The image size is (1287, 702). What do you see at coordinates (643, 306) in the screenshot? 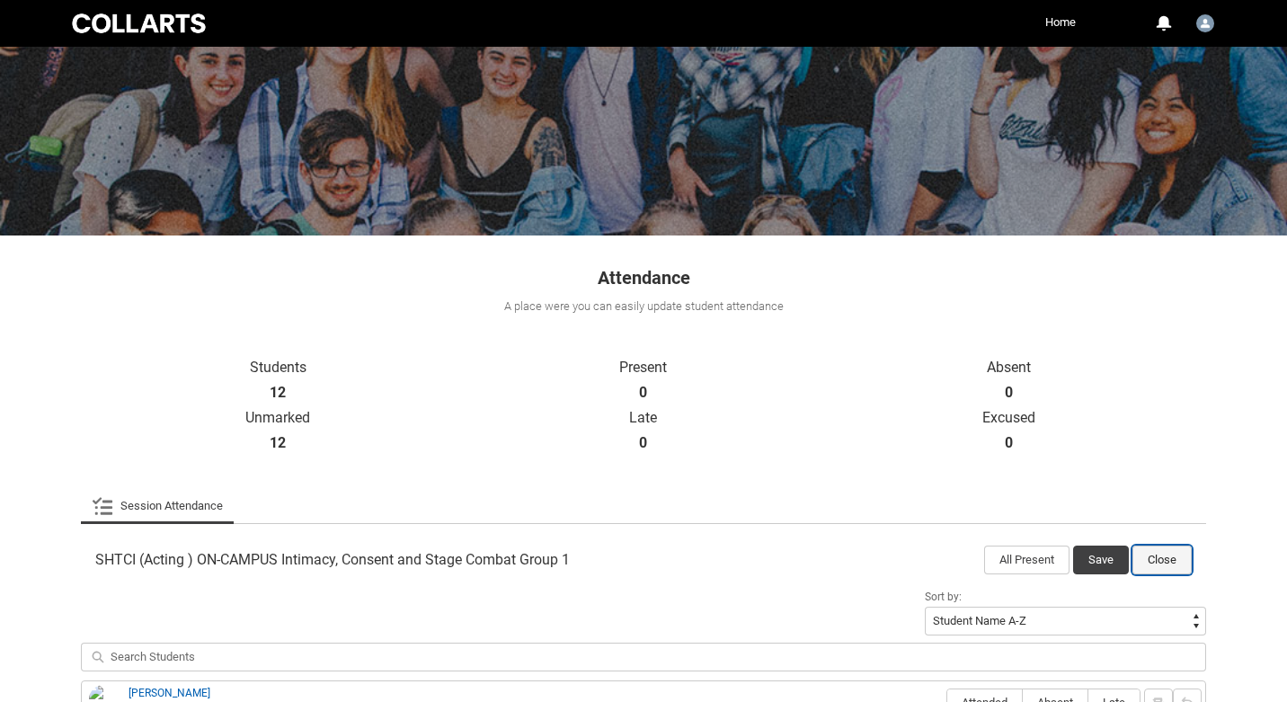
I see `div: A place were you can easily update student attendance` at bounding box center [643, 306].